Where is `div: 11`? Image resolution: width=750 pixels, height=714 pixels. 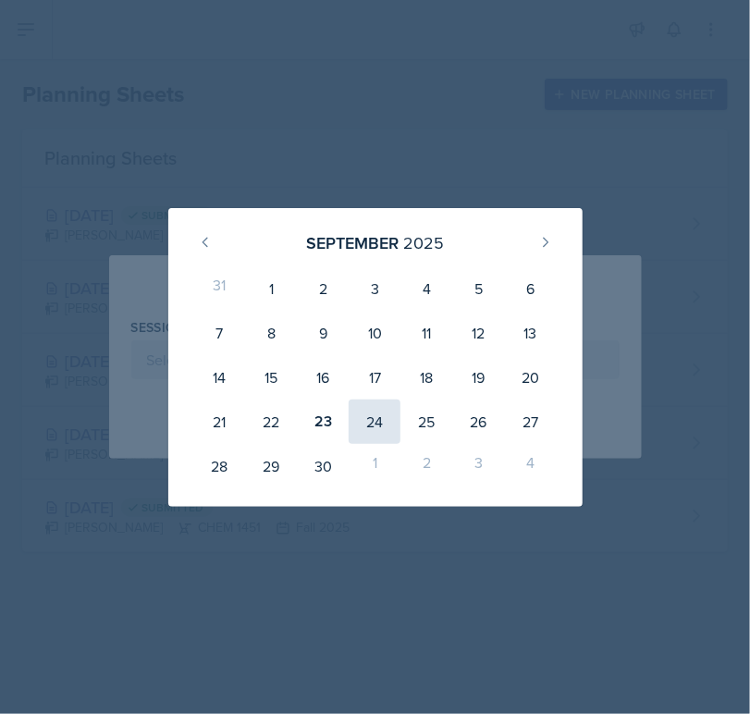
div: 11 is located at coordinates (426, 333).